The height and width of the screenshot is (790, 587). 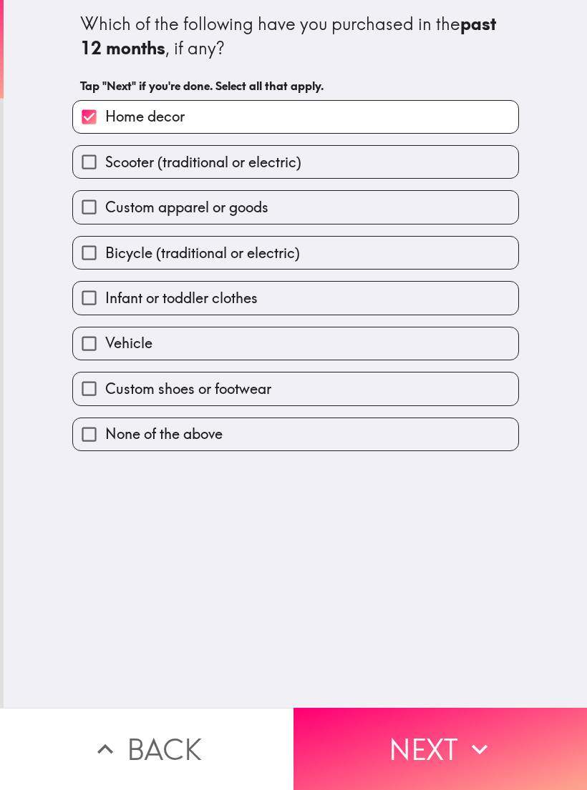 What do you see at coordinates (290, 36) in the screenshot?
I see `b: past 12 months` at bounding box center [290, 36].